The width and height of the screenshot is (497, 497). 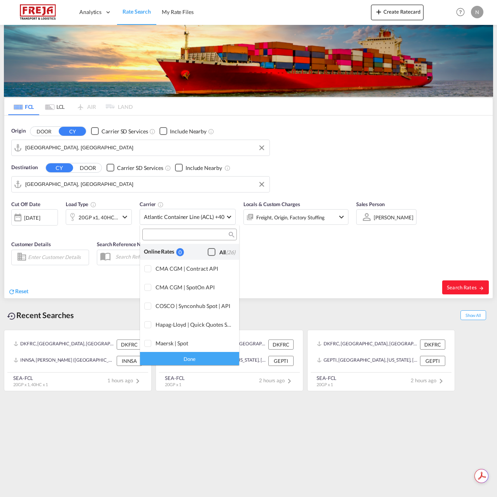 What do you see at coordinates (221, 251) in the screenshot?
I see `md-checkbox: Checkbox No Ink` at bounding box center [221, 251].